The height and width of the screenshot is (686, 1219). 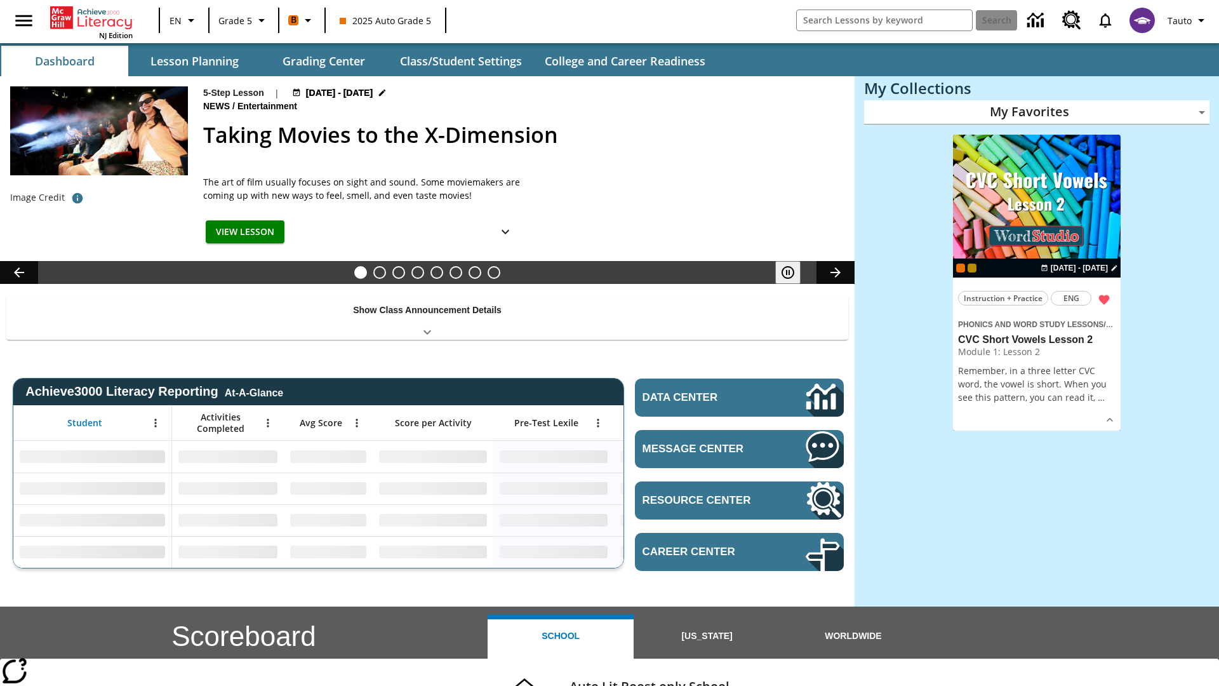 I want to click on span: Data Center, so click(x=702, y=397).